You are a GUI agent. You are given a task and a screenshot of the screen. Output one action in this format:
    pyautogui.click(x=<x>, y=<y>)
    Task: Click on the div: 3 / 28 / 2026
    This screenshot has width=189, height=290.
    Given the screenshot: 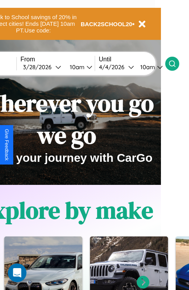 What is the action you would take?
    pyautogui.click(x=39, y=67)
    